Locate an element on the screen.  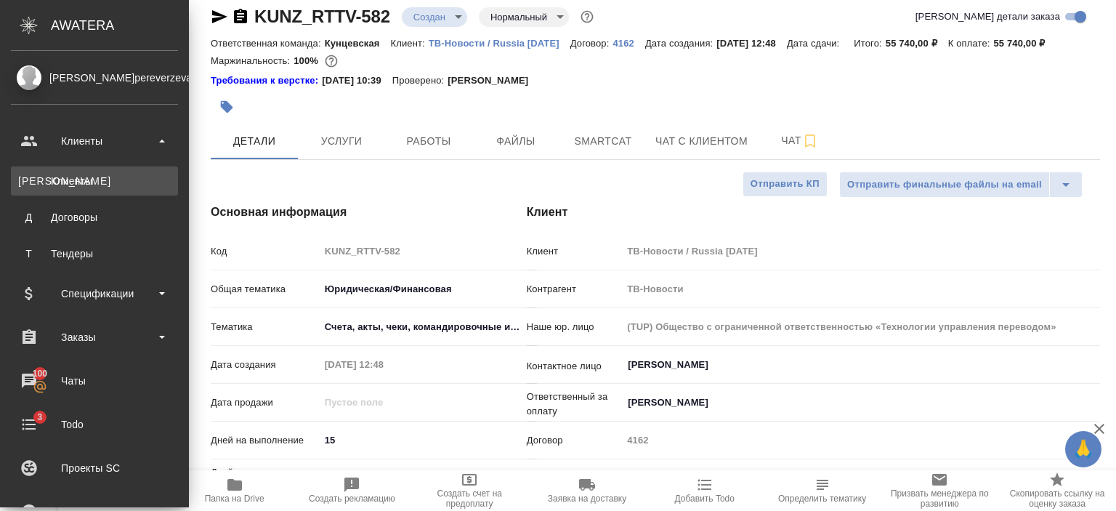
a: ДДоговоры is located at coordinates (94, 217).